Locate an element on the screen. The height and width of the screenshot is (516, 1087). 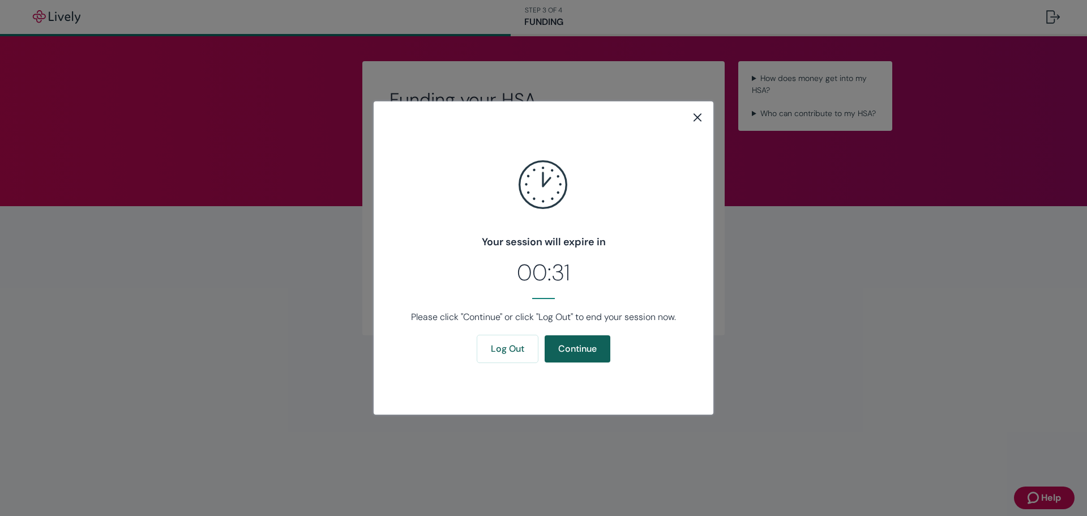
svg: close is located at coordinates (698, 117).